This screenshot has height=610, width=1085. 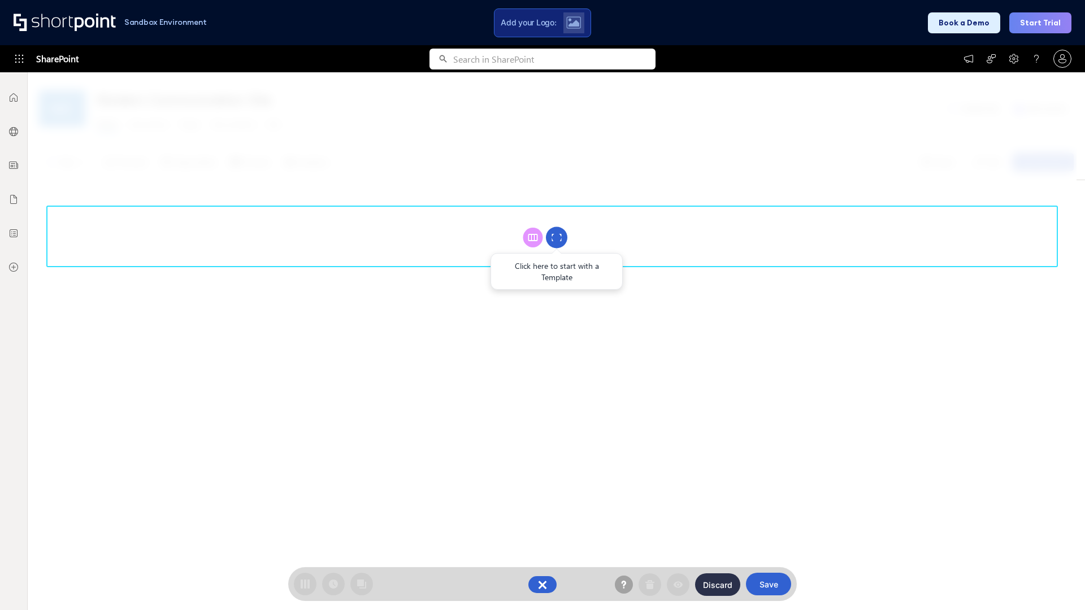 I want to click on button: Book a Demo, so click(x=964, y=23).